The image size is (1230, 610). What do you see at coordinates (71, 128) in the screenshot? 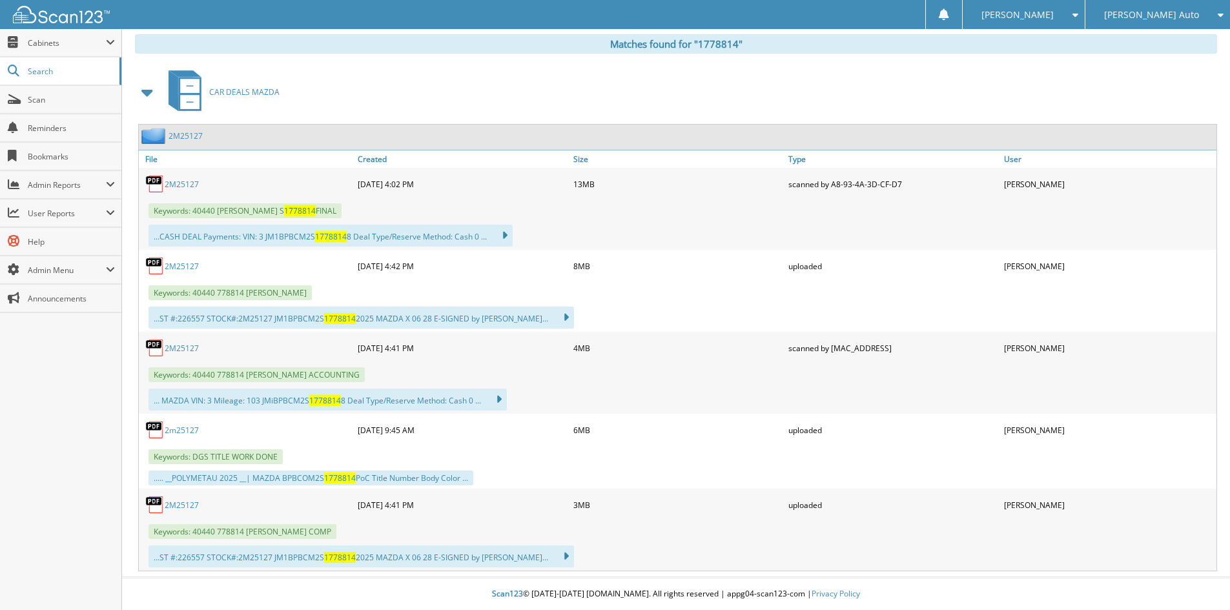
I see `span: Reminders` at bounding box center [71, 128].